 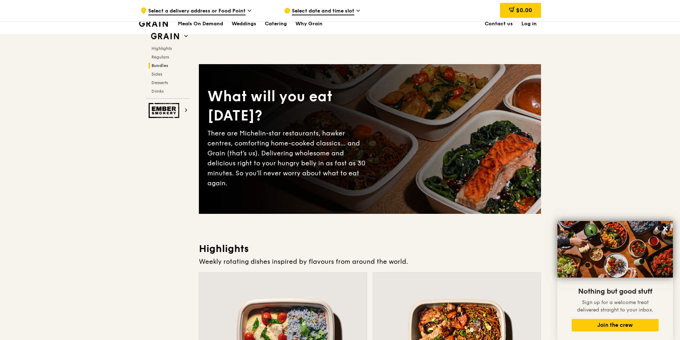 What do you see at coordinates (161, 48) in the screenshot?
I see `span: Highlights` at bounding box center [161, 48].